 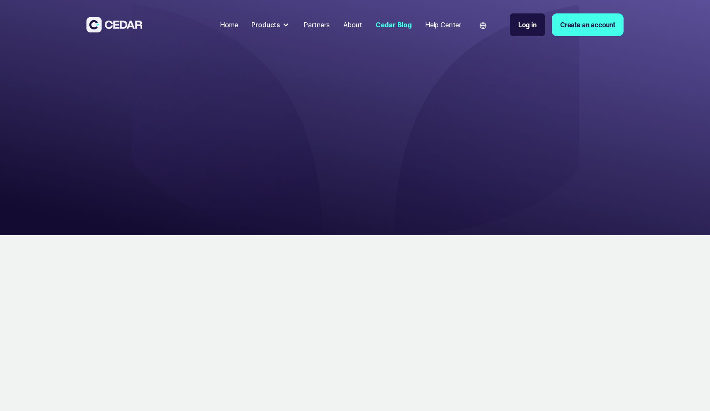 What do you see at coordinates (483, 26) in the screenshot?
I see `img: world icon` at bounding box center [483, 26].